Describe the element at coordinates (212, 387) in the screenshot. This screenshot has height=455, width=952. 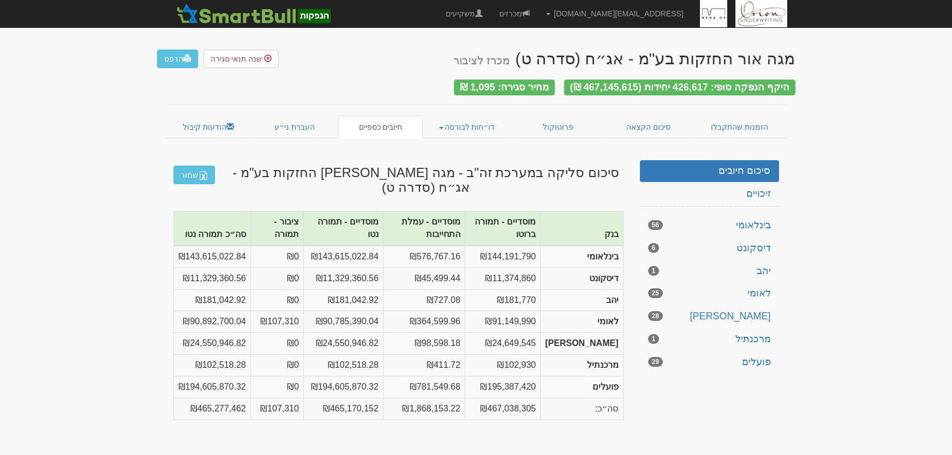
I see `td: ברוטו כולל עמלת התחייבות - 195,387,420 ₪` at that location.